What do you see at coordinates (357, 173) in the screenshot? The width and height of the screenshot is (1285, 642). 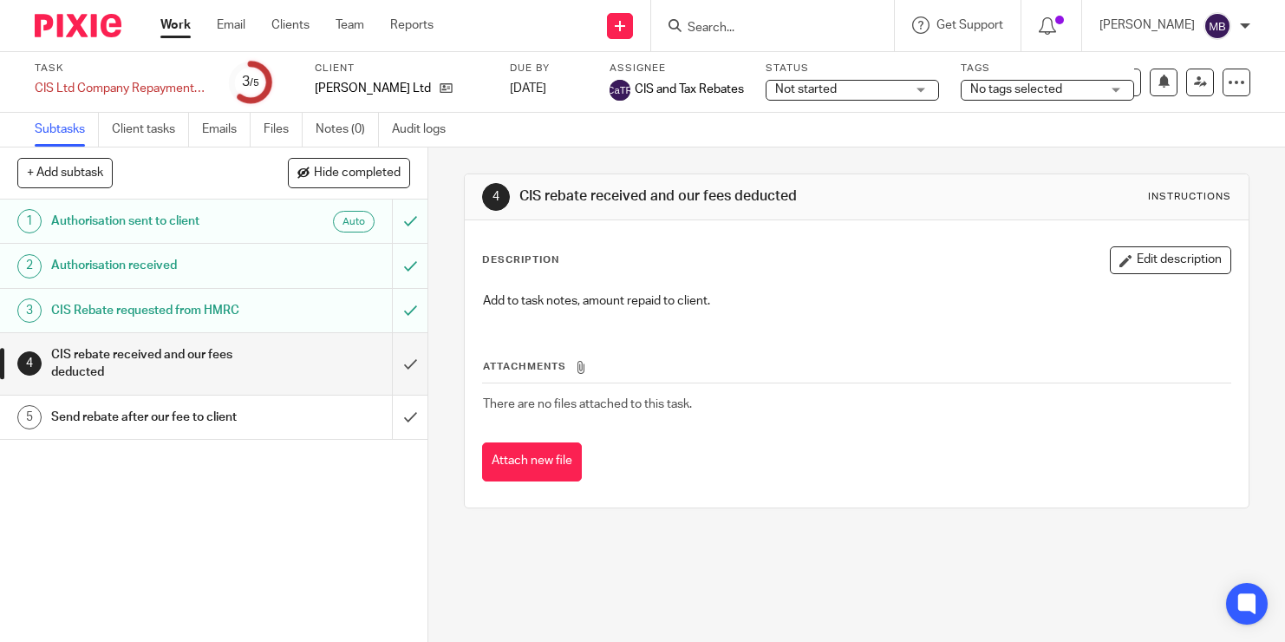 I see `span: Hide completed` at bounding box center [357, 173].